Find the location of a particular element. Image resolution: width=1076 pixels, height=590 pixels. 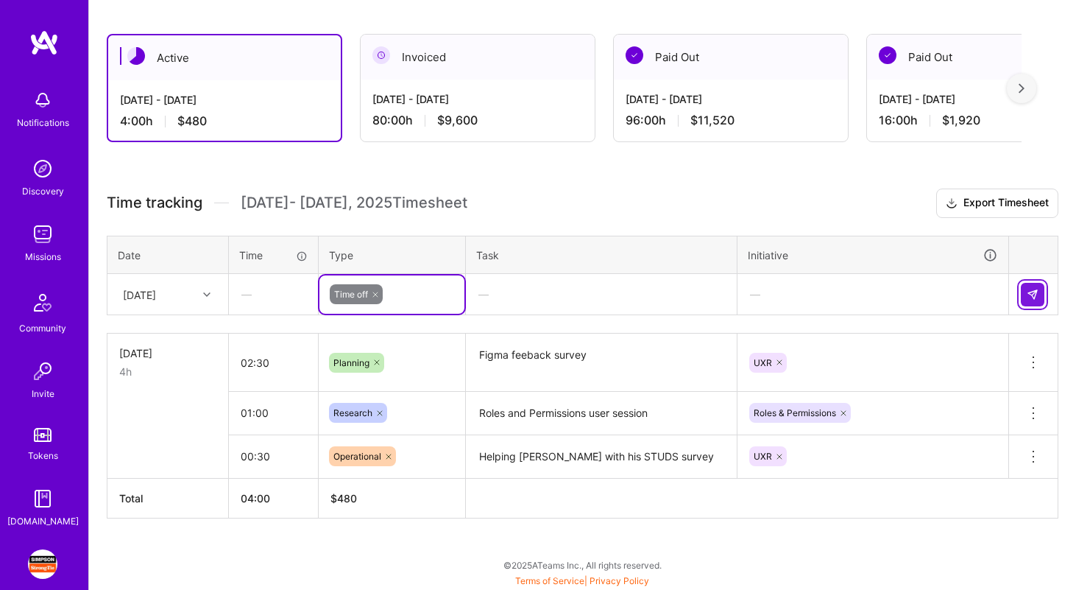

img: Community is located at coordinates (43, 303).